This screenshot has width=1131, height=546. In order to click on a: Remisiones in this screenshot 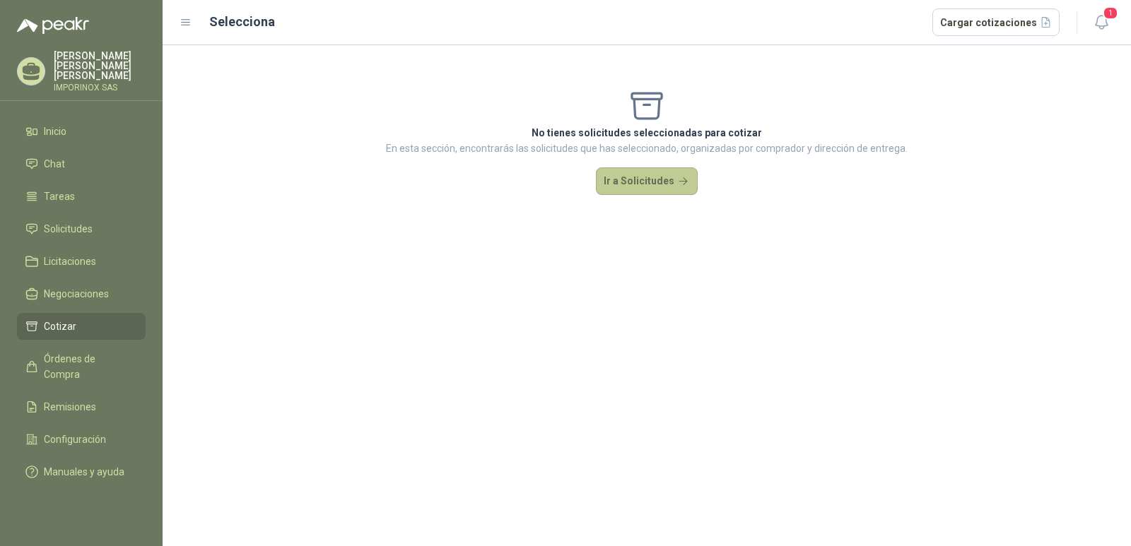, I will do `click(81, 407)`.